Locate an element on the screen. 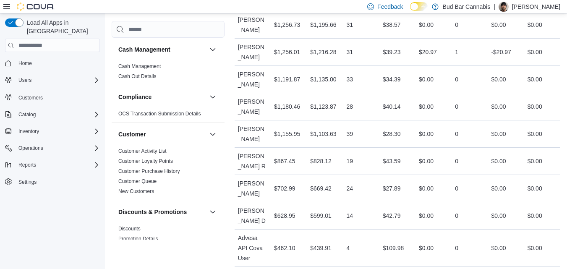 This screenshot has width=567, height=269. div: 39 is located at coordinates (350, 134).